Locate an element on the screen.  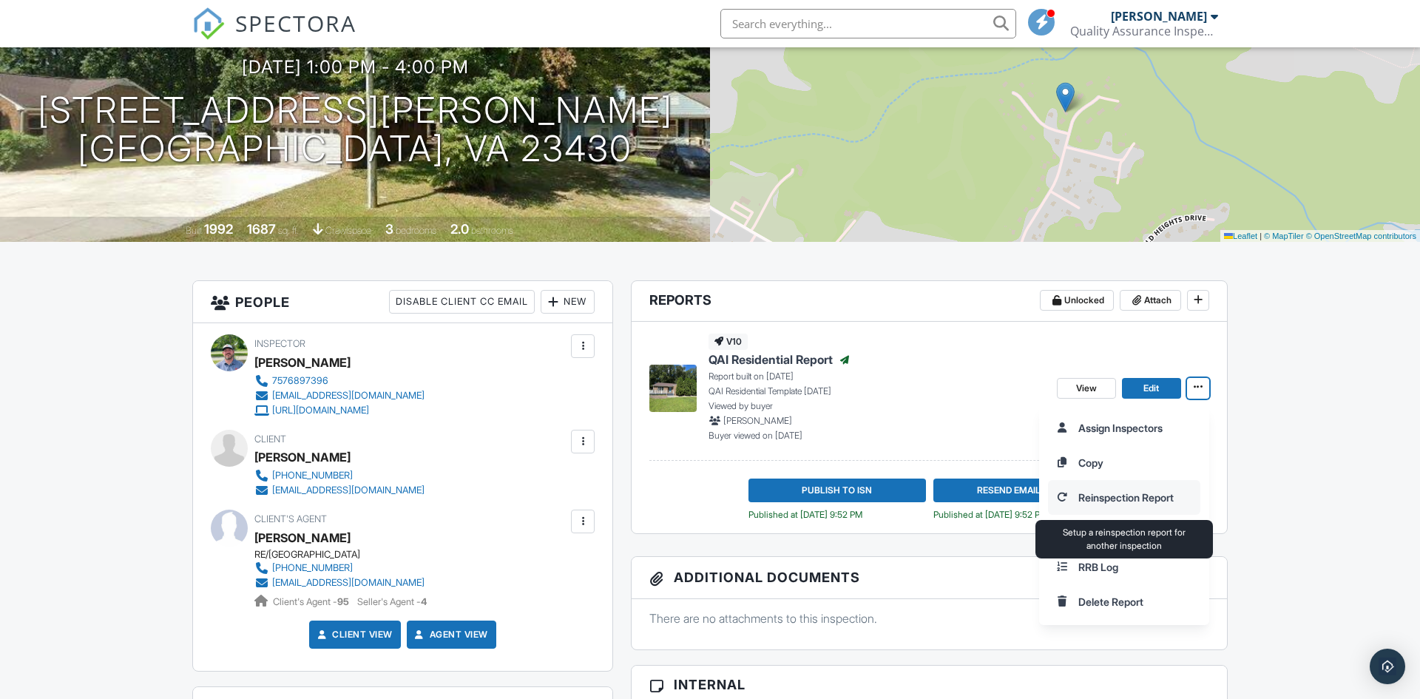
img: Marker is located at coordinates (1065, 97).